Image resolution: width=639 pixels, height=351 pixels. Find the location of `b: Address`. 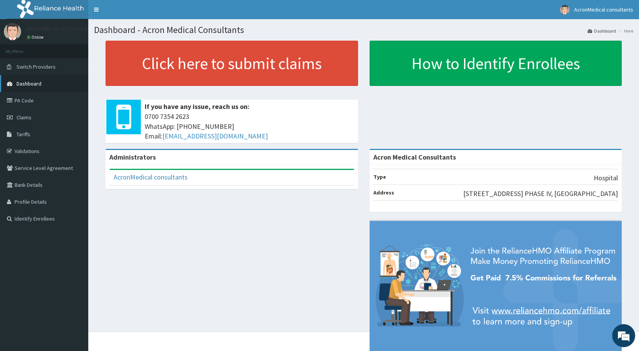

b: Address is located at coordinates (384, 193).